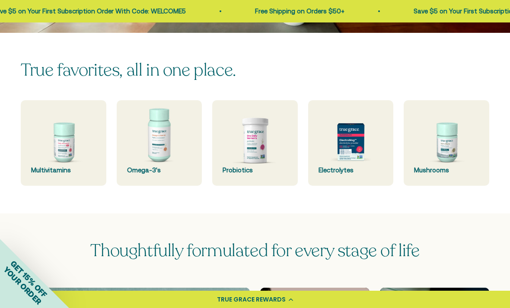 The width and height of the screenshot is (510, 308). What do you see at coordinates (159, 170) in the screenshot?
I see `div: Omega-3's` at bounding box center [159, 170].